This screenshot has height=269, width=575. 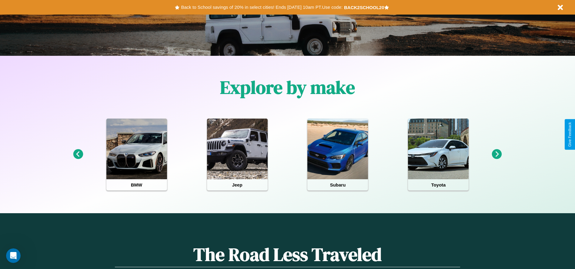 I want to click on h4: Jeep, so click(x=237, y=185).